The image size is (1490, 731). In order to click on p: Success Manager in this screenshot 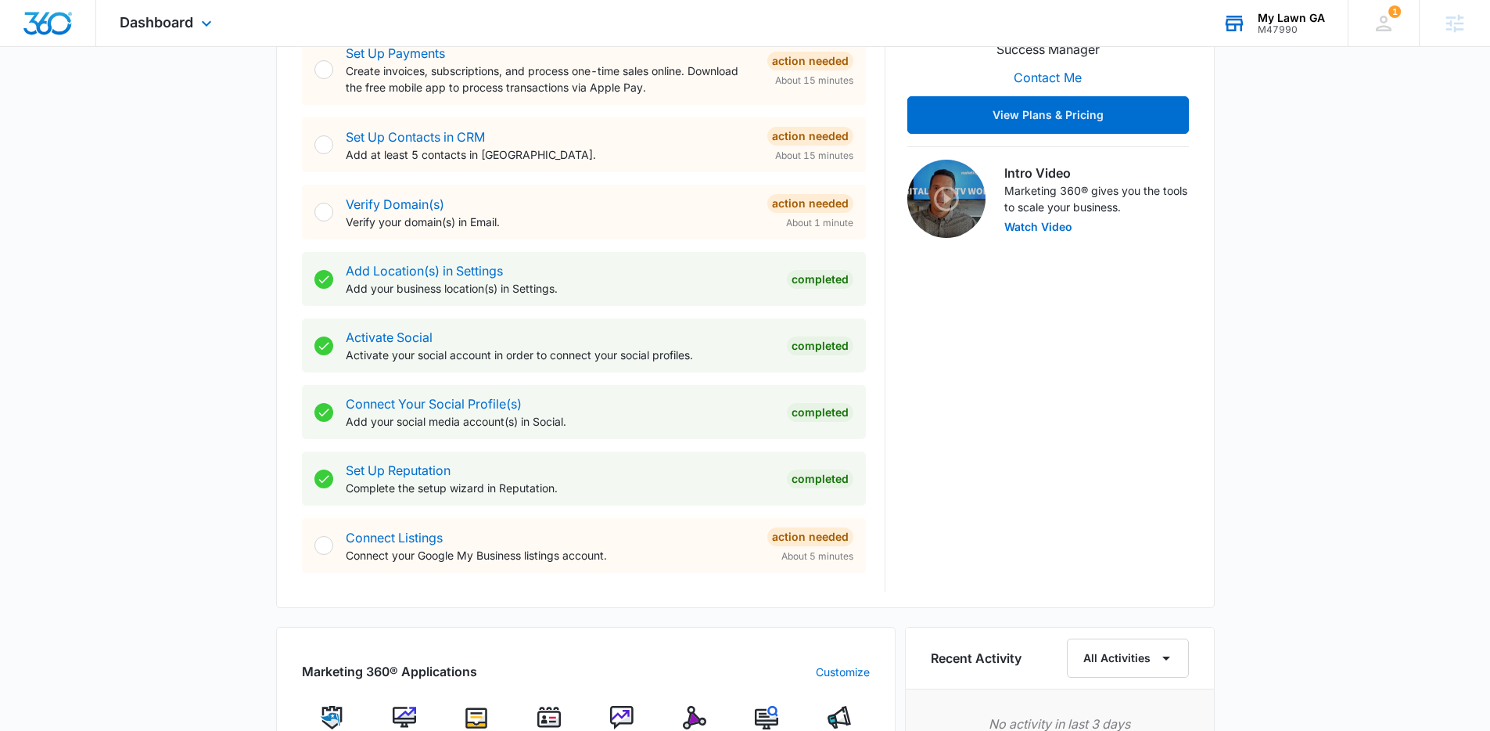, I will do `click(1048, 49)`.